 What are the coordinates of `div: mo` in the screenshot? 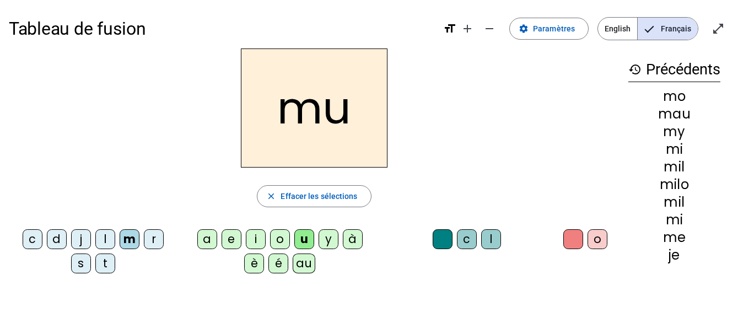 It's located at (674, 96).